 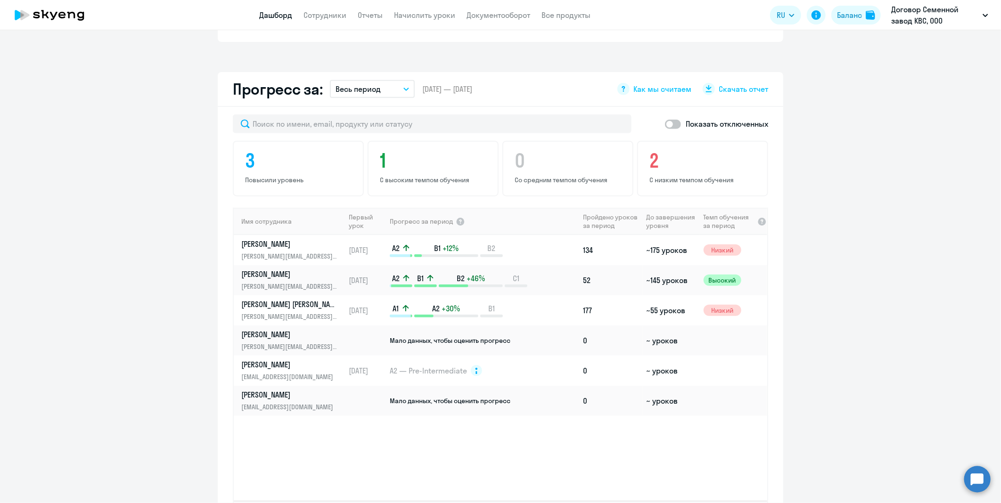 I want to click on span: A1, so click(x=396, y=309).